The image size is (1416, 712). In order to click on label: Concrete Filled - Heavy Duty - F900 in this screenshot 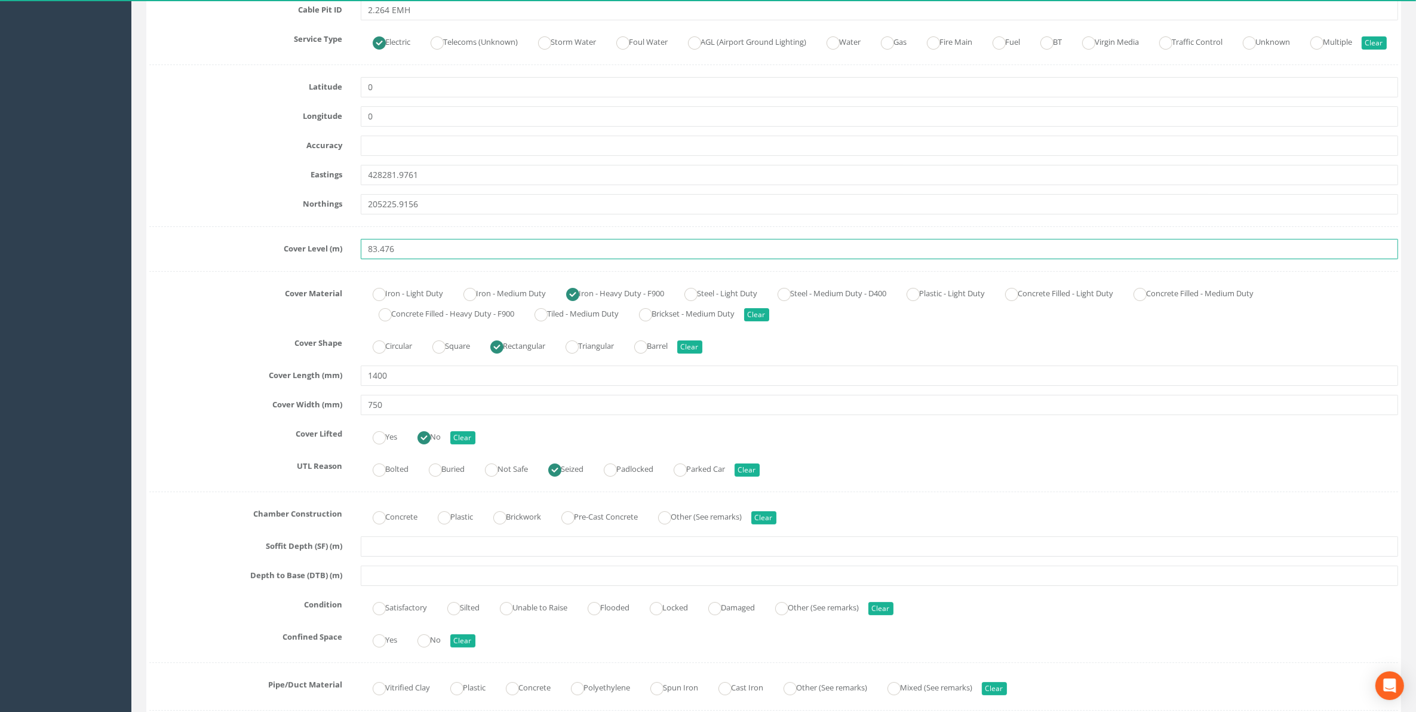, I will do `click(441, 312)`.